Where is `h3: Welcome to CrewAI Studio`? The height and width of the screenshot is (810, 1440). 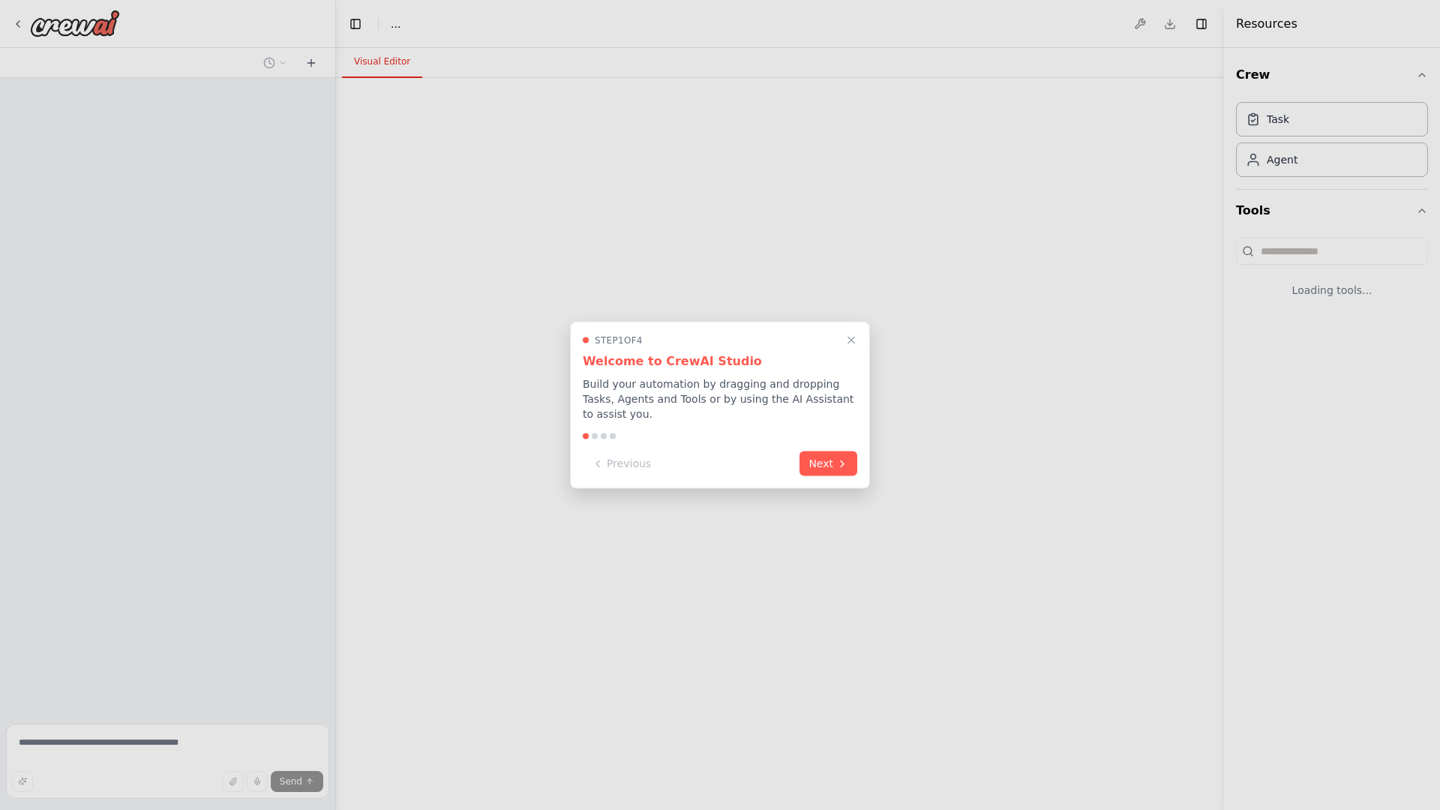 h3: Welcome to CrewAI Studio is located at coordinates (720, 362).